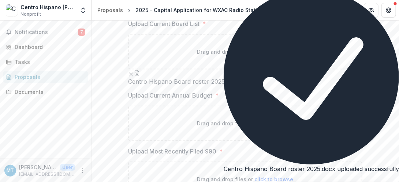  I want to click on div: Dashboard, so click(48, 47).